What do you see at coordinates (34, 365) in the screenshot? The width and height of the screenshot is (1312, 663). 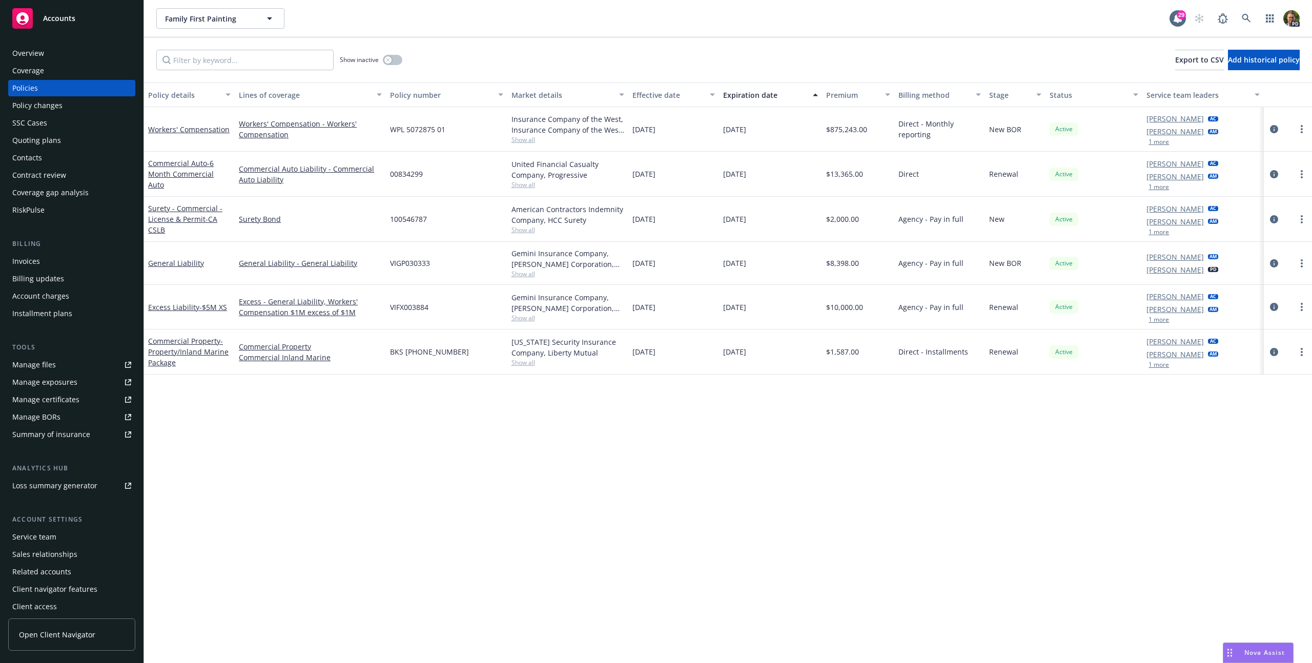 I see `div: Manage files` at bounding box center [34, 365].